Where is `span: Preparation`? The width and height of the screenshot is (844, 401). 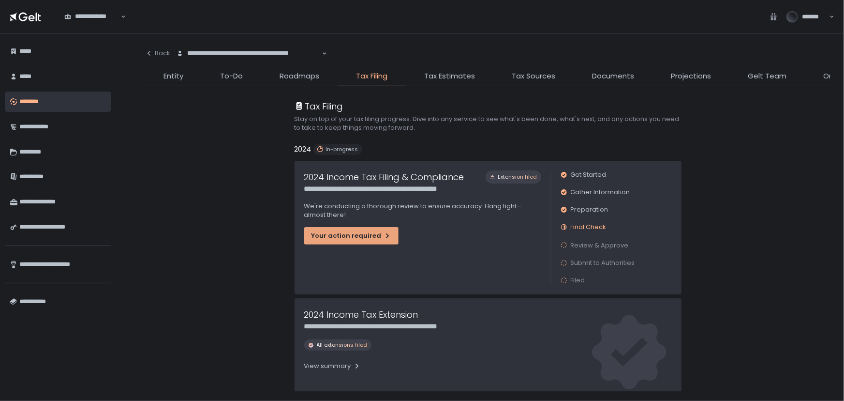
span: Preparation is located at coordinates (590, 210).